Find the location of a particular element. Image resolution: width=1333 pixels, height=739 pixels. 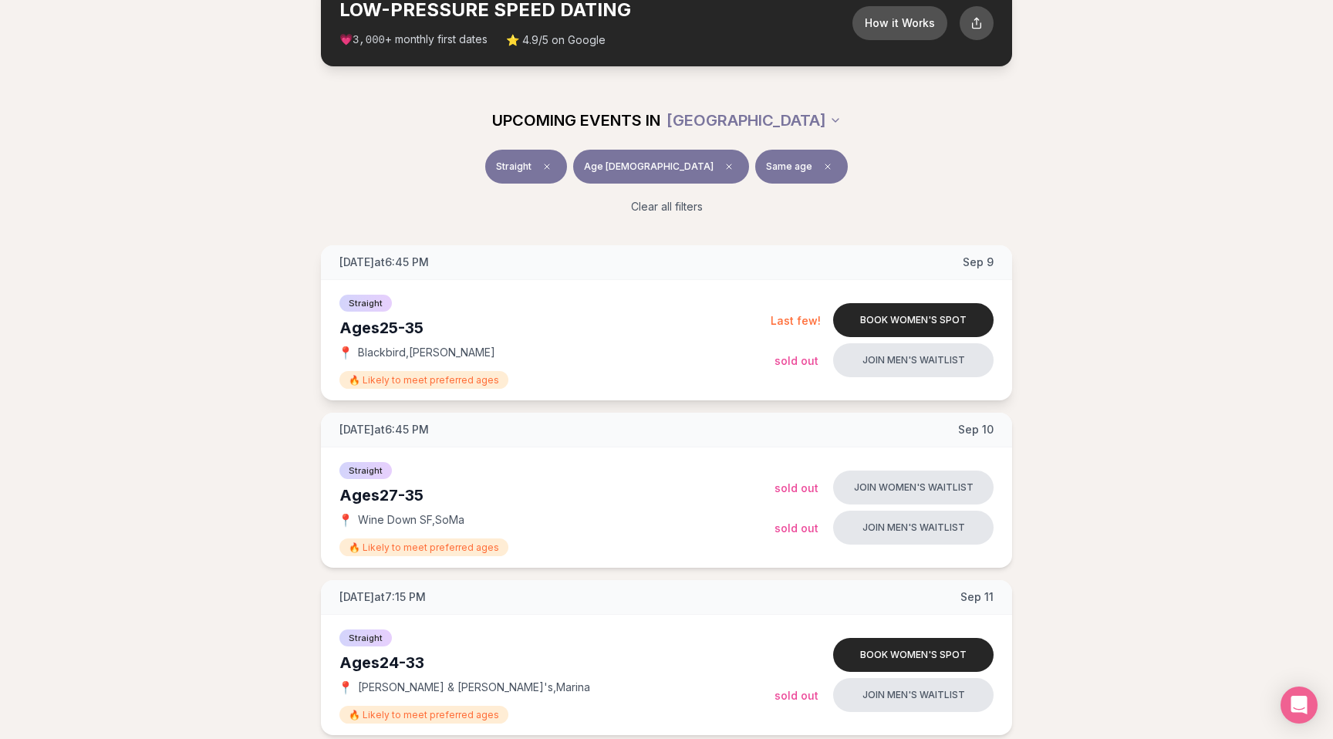

span: 3,000 is located at coordinates (369, 40).